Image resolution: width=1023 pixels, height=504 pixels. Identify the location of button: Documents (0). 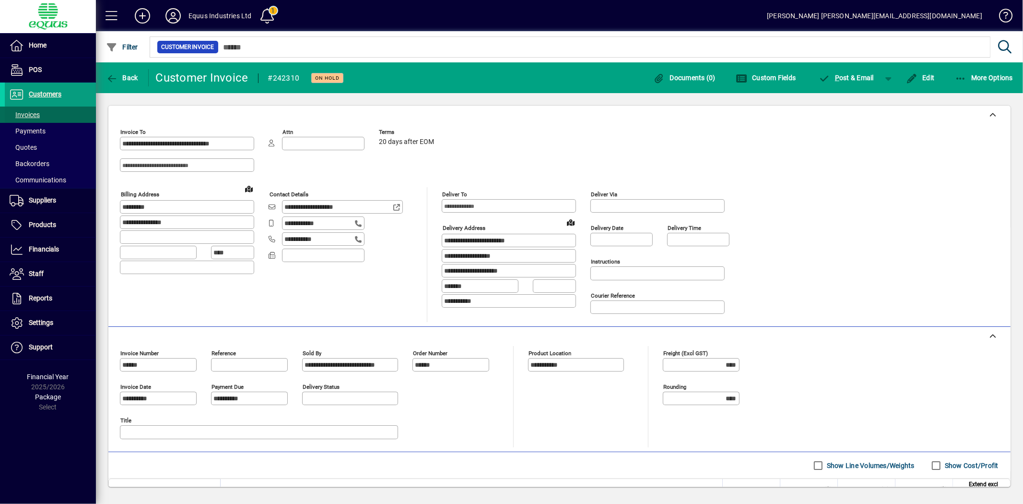
(685, 78).